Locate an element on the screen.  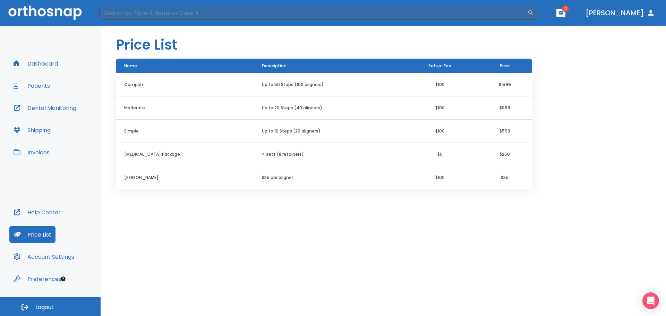
td: $250 is located at coordinates (505, 154).